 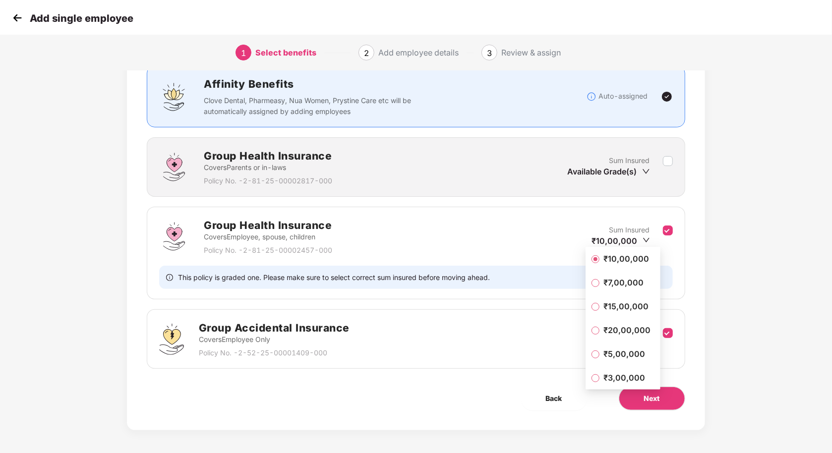 I want to click on p: Covers Employee Only, so click(x=274, y=340).